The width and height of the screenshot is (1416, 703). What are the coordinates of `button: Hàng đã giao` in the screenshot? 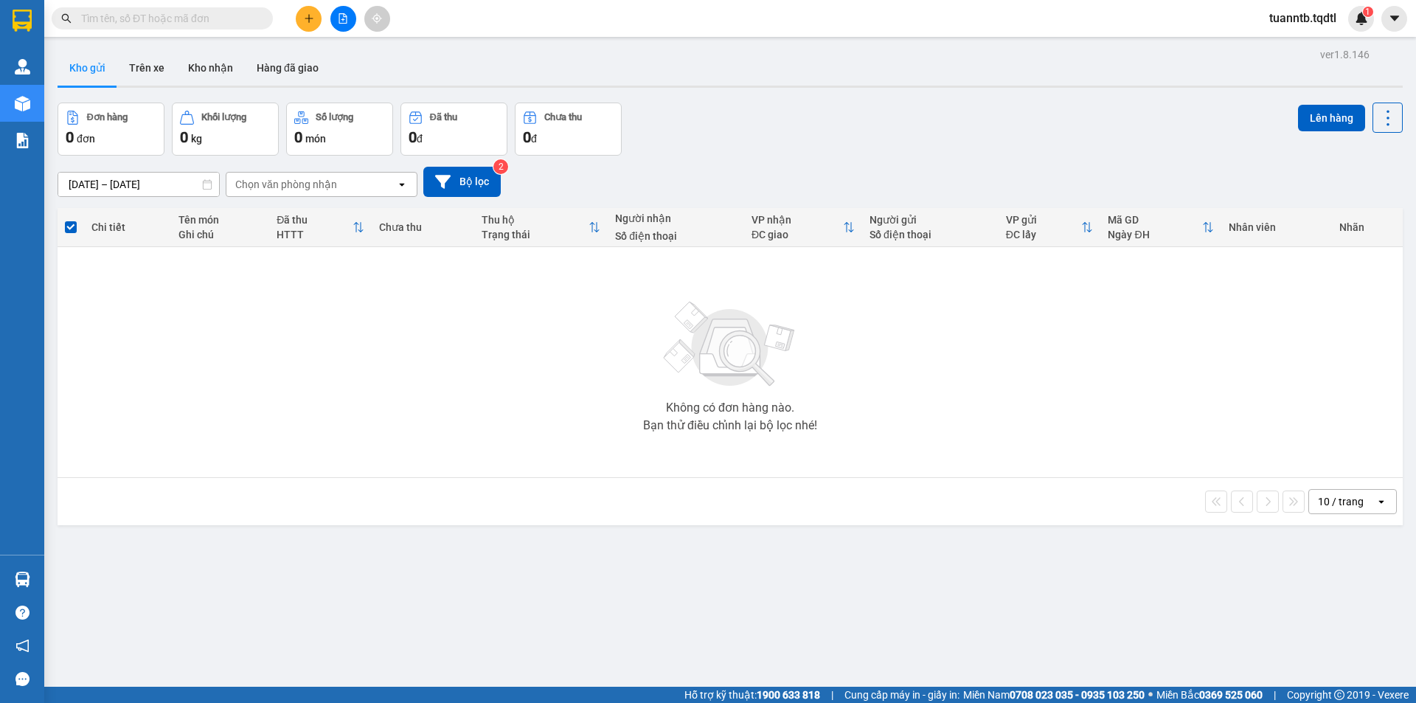 It's located at (288, 68).